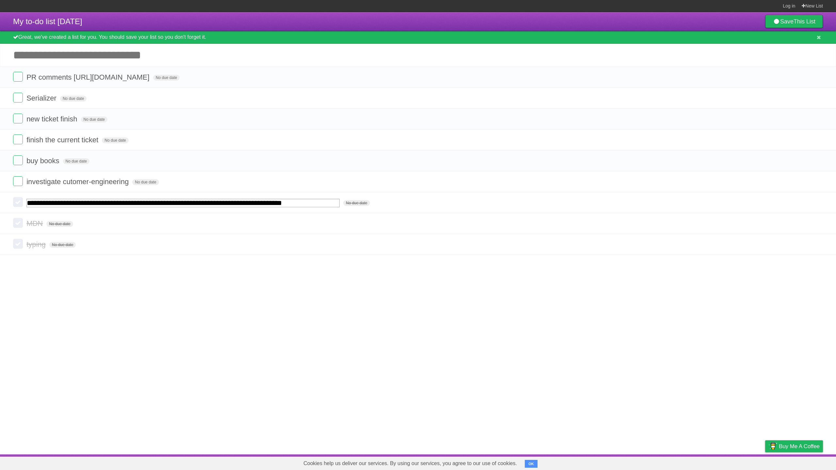 The height and width of the screenshot is (470, 836). Describe the element at coordinates (799, 446) in the screenshot. I see `span: Buy me a coffee` at that location.